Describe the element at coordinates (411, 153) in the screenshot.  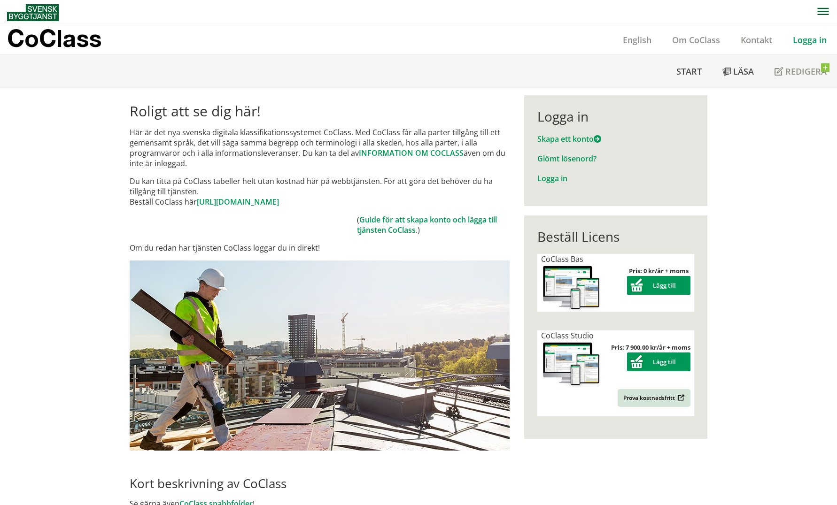
I see `a: INFORMATION OM COCLASS` at that location.